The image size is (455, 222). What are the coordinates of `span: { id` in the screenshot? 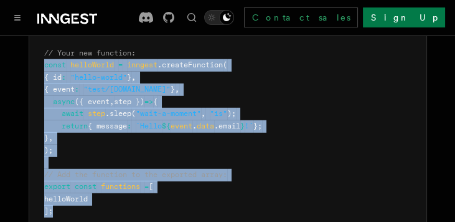 It's located at (53, 77).